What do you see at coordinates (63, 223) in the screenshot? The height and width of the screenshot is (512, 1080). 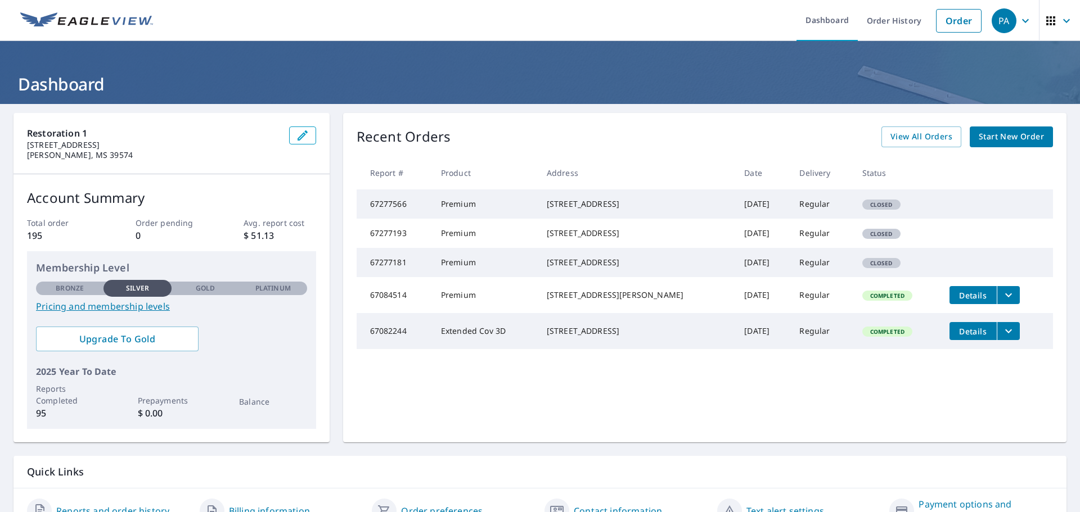 I see `p: Total order` at bounding box center [63, 223].